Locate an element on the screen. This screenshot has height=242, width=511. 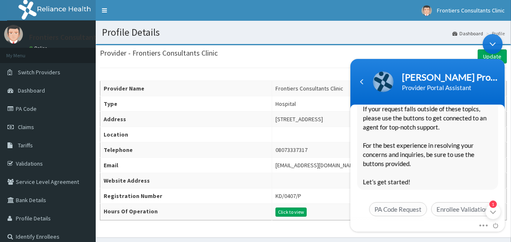
div: Hospital is located at coordinates (285, 104).